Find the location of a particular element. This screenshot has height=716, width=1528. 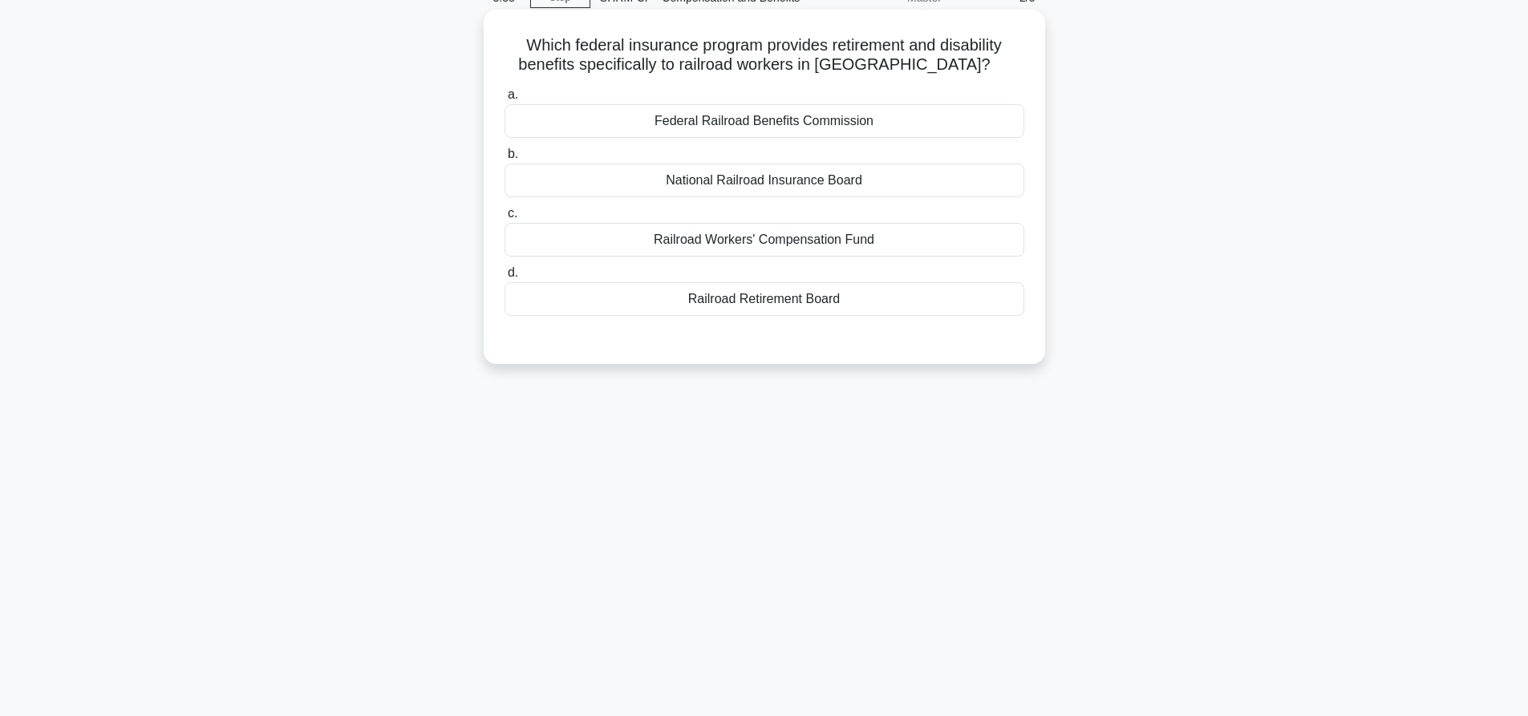

div: National Railroad Insurance Board is located at coordinates (764, 180).